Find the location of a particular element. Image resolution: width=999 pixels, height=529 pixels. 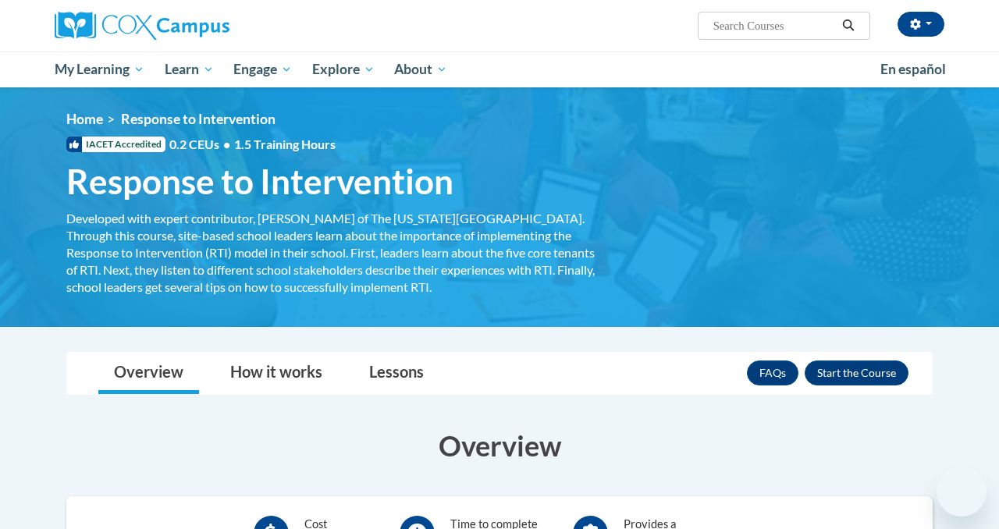

a: En español is located at coordinates (913, 69).